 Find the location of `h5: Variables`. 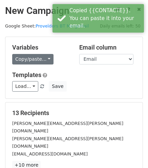

h5: Variables is located at coordinates (41, 47).